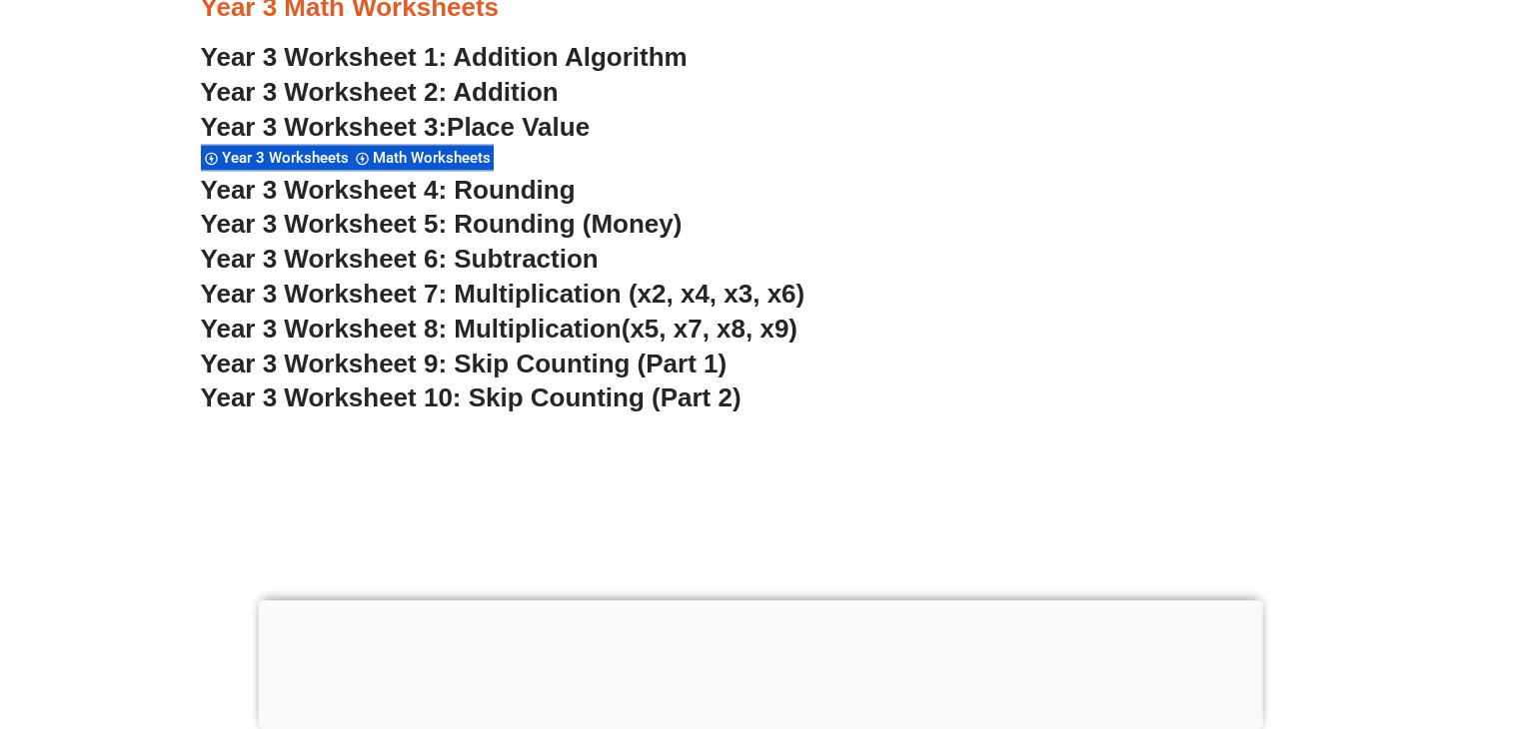 The width and height of the screenshot is (1520, 729). What do you see at coordinates (499, 329) in the screenshot?
I see `a: Year 3 Worksheet 8: Multiplication(x5, x7, x8, x9)` at bounding box center [499, 329].